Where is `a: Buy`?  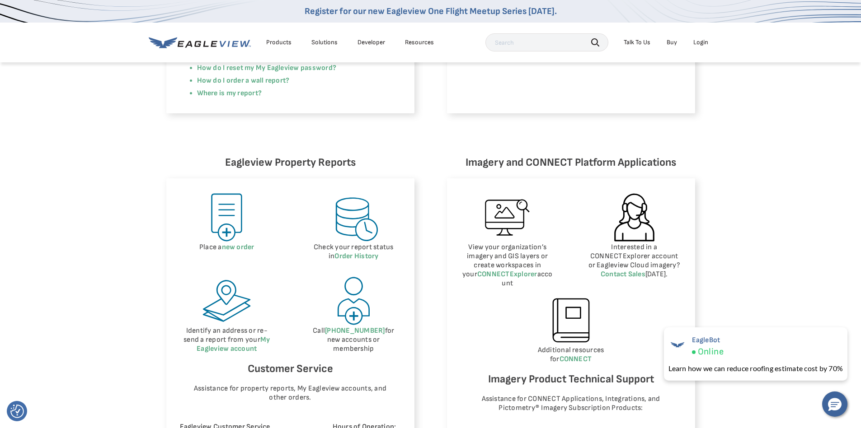 a: Buy is located at coordinates (672, 42).